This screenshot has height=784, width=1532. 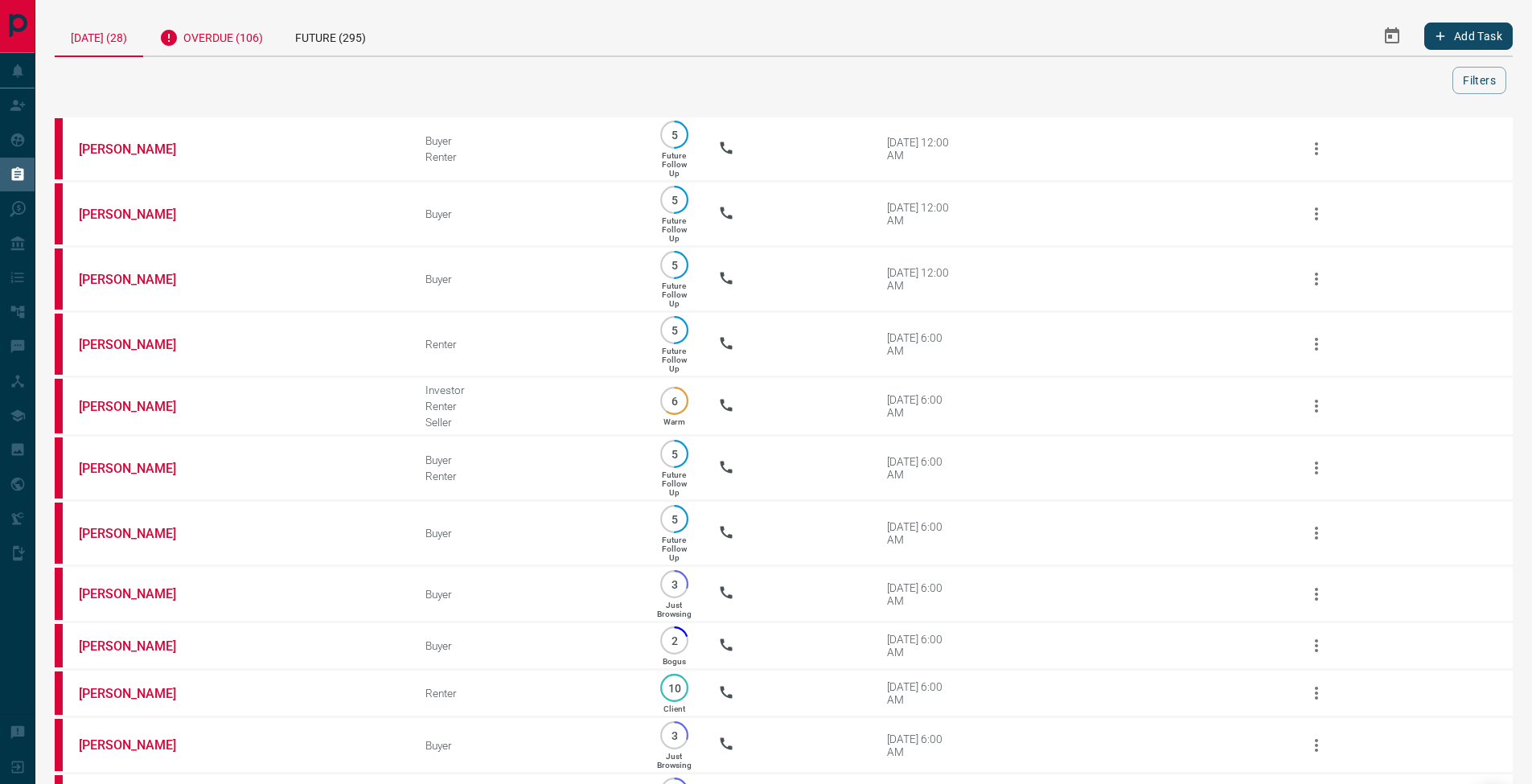 I want to click on p: Bogus, so click(x=674, y=661).